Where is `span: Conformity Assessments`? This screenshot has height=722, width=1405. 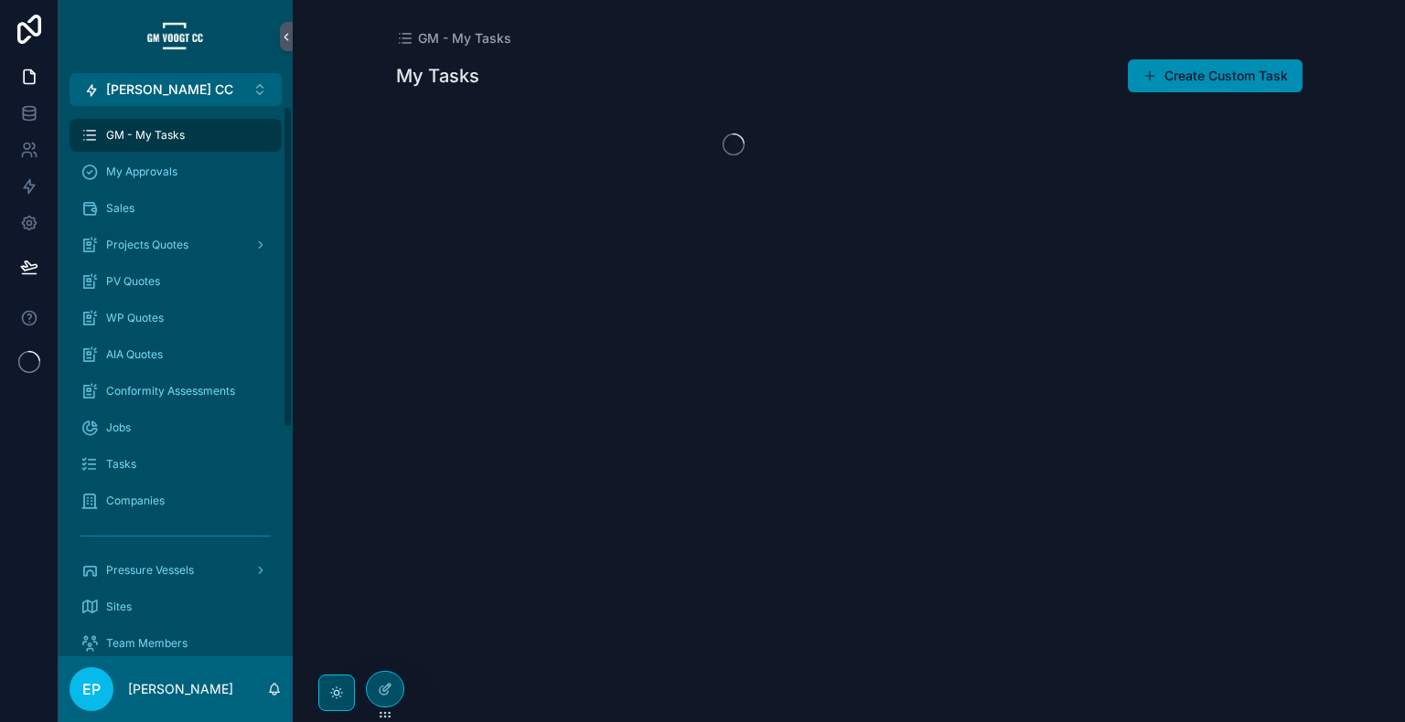
span: Conformity Assessments is located at coordinates (170, 391).